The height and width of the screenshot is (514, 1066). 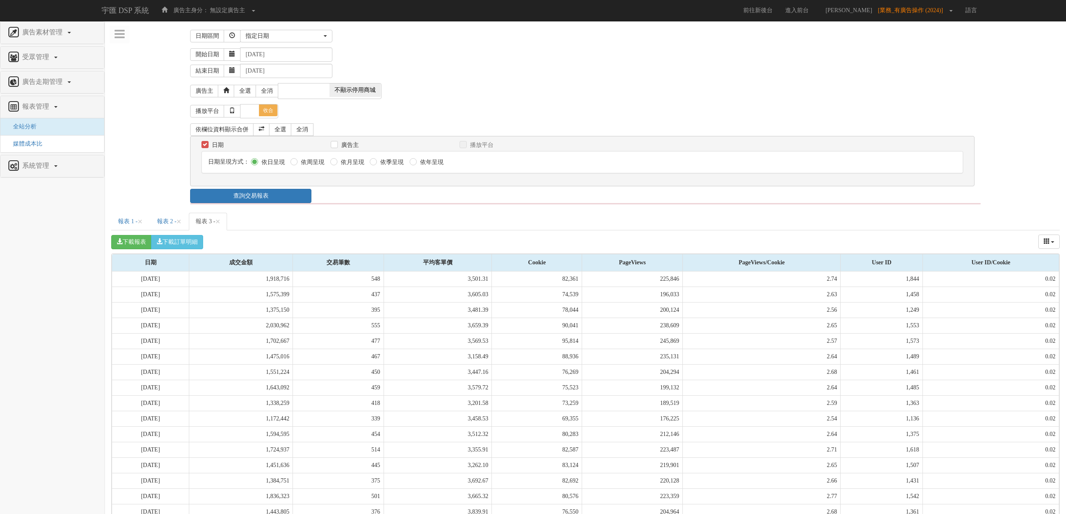 I want to click on label: 依季呈現, so click(x=391, y=162).